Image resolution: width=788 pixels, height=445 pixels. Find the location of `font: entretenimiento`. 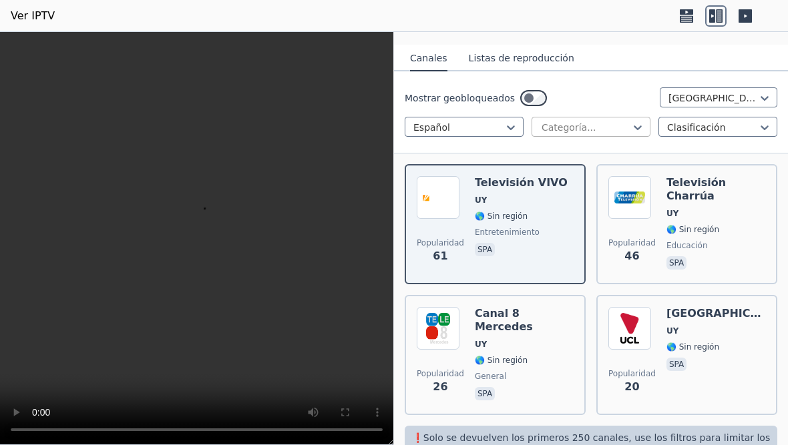

font: entretenimiento is located at coordinates (507, 232).